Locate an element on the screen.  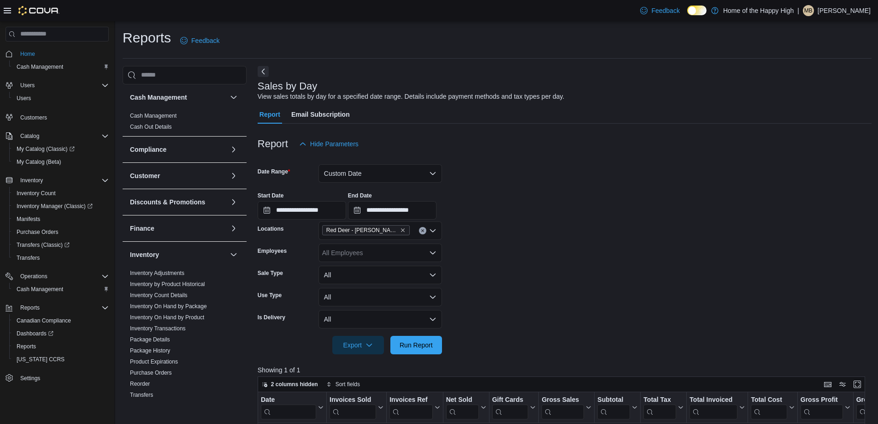
button: Home is located at coordinates (57, 53).